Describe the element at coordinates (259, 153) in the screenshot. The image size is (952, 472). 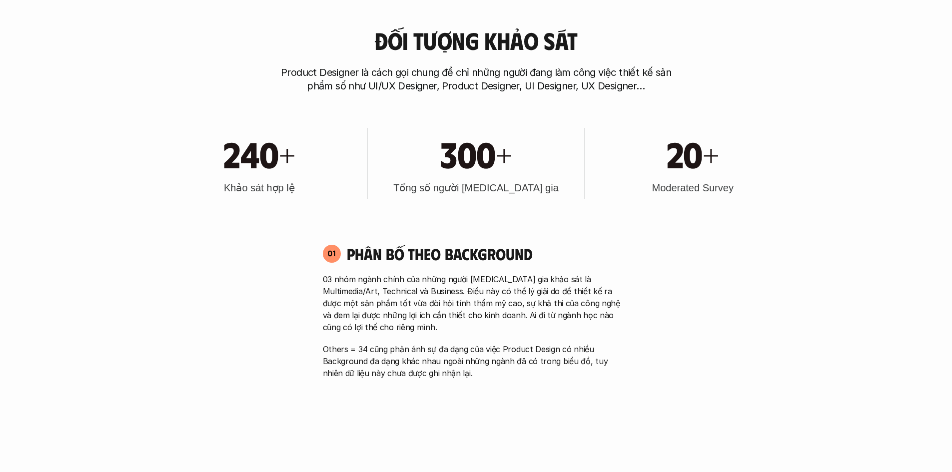
I see `h1: 240+` at that location.